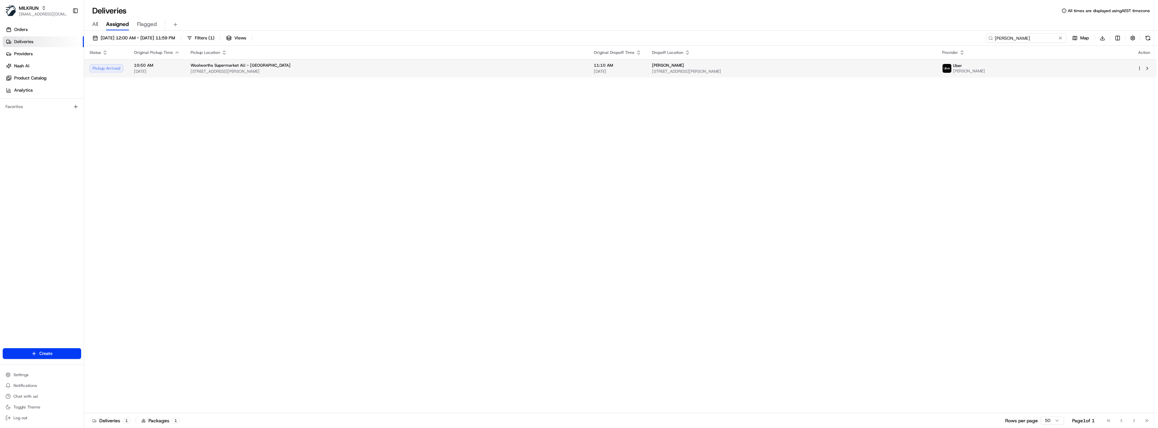  I want to click on a: Analytics, so click(43, 90).